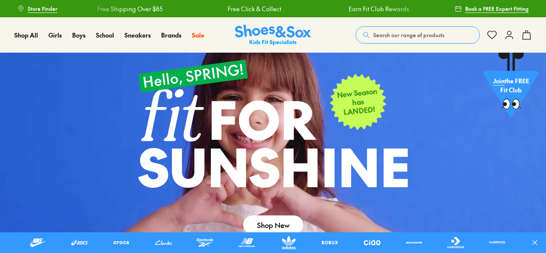 Image resolution: width=546 pixels, height=253 pixels. Describe the element at coordinates (79, 35) in the screenshot. I see `a: Boys` at that location.